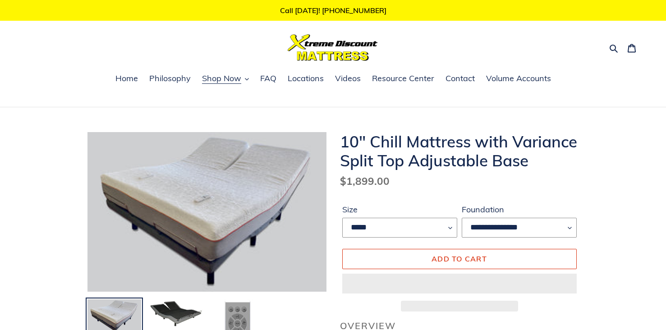 The width and height of the screenshot is (666, 330). Describe the element at coordinates (460, 78) in the screenshot. I see `span: Contact` at that location.